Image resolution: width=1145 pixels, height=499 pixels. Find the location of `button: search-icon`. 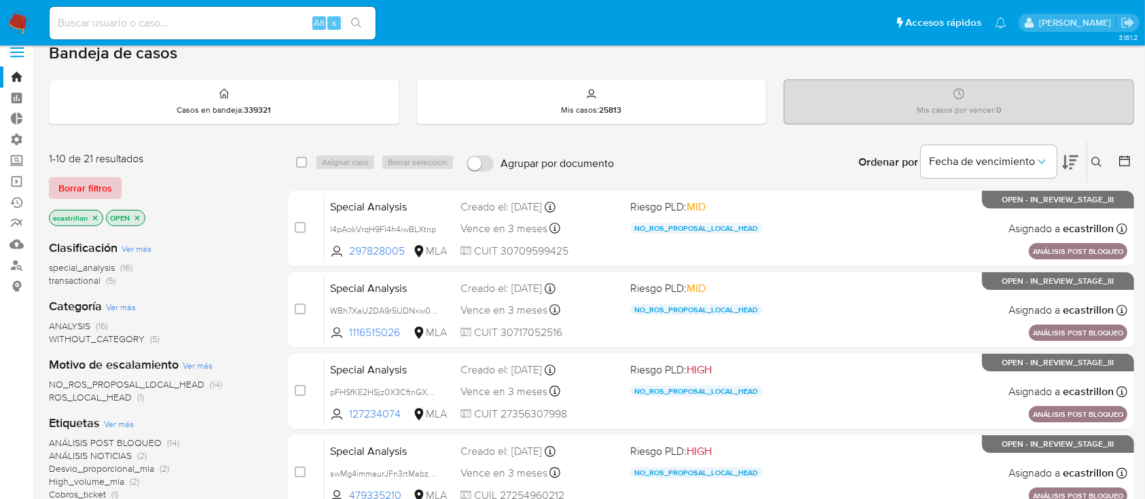

button: search-icon is located at coordinates (356, 23).